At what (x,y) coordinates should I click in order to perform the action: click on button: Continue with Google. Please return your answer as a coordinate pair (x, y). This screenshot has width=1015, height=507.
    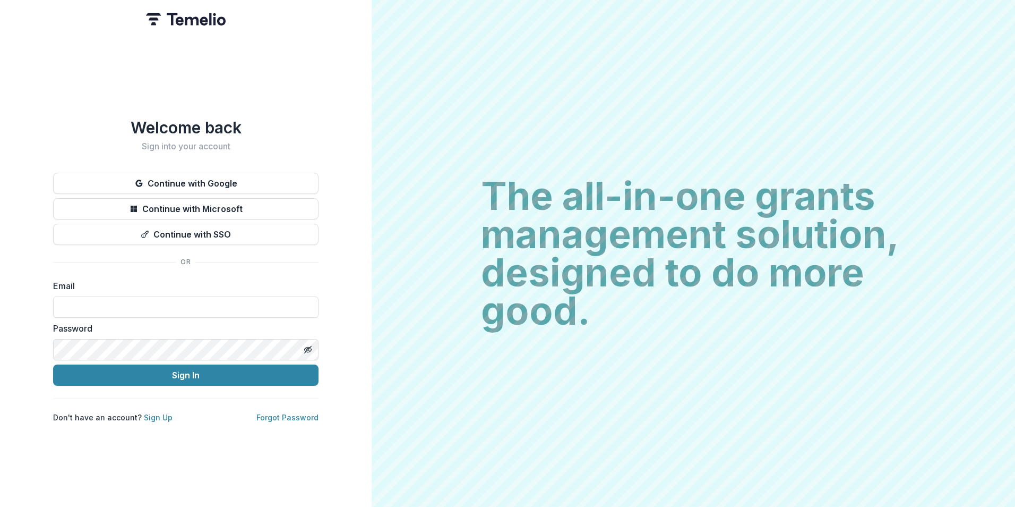
    Looking at the image, I should click on (186, 183).